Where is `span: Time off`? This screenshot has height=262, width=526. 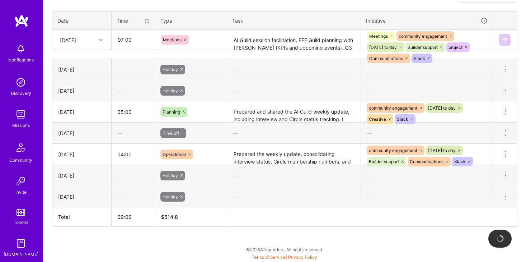
span: Time off is located at coordinates (171, 133).